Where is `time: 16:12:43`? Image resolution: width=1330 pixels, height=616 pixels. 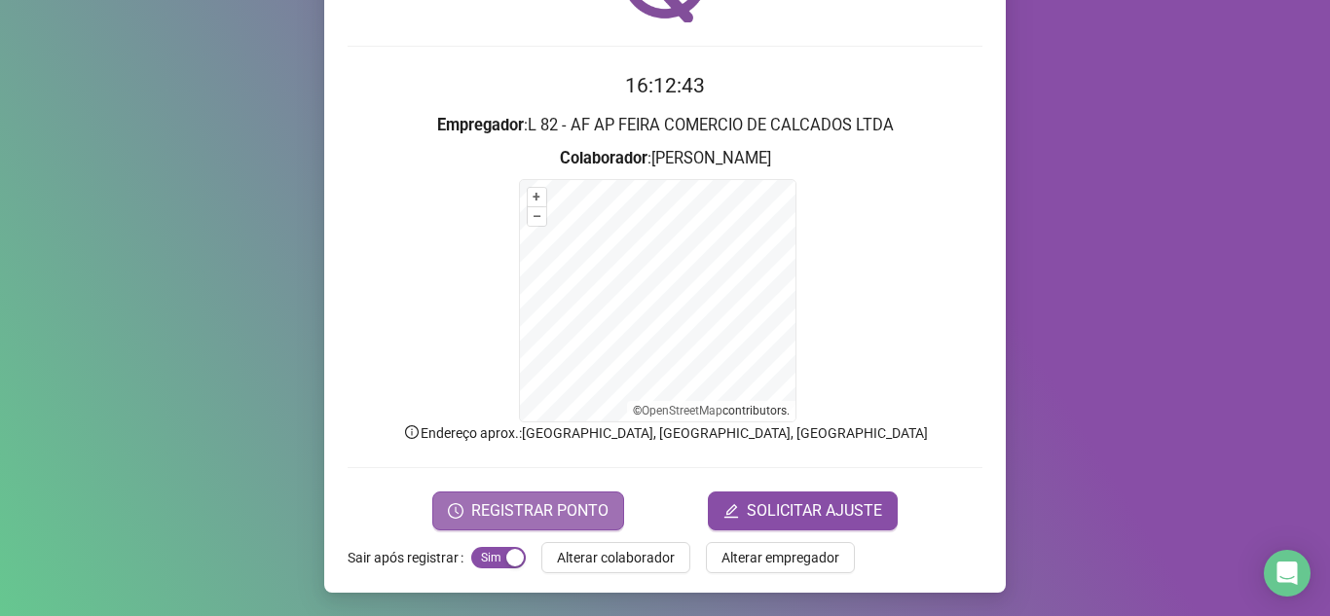 time: 16:12:43 is located at coordinates (665, 86).